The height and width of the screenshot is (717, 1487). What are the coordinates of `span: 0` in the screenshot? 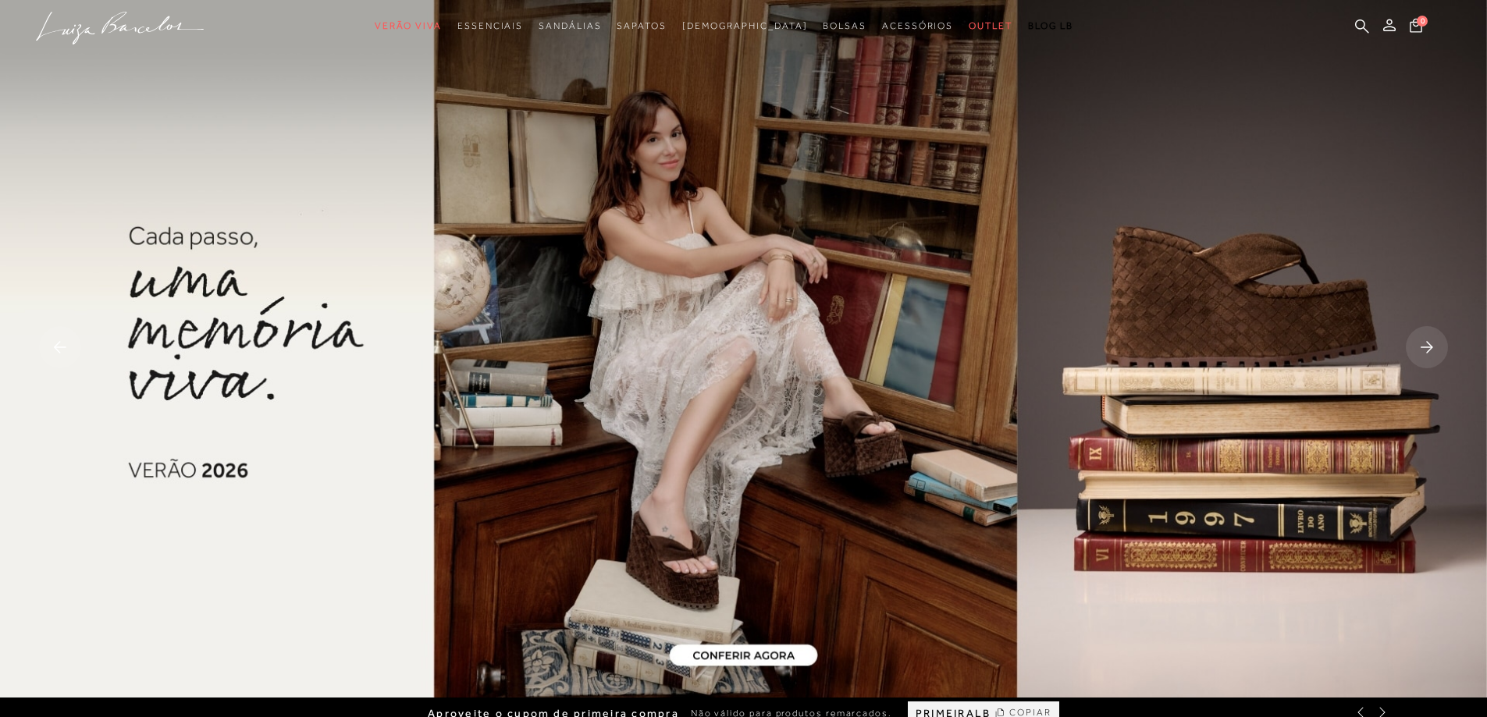 It's located at (1422, 21).